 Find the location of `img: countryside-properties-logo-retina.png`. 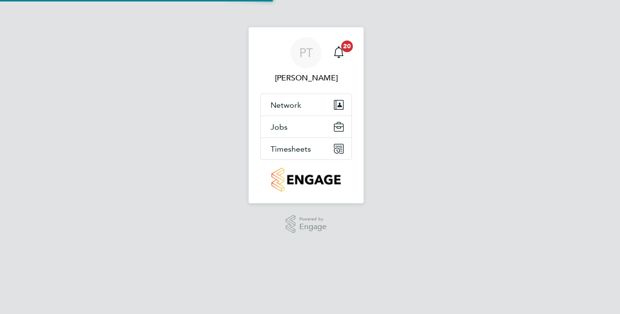

img: countryside-properties-logo-retina.png is located at coordinates (306, 180).